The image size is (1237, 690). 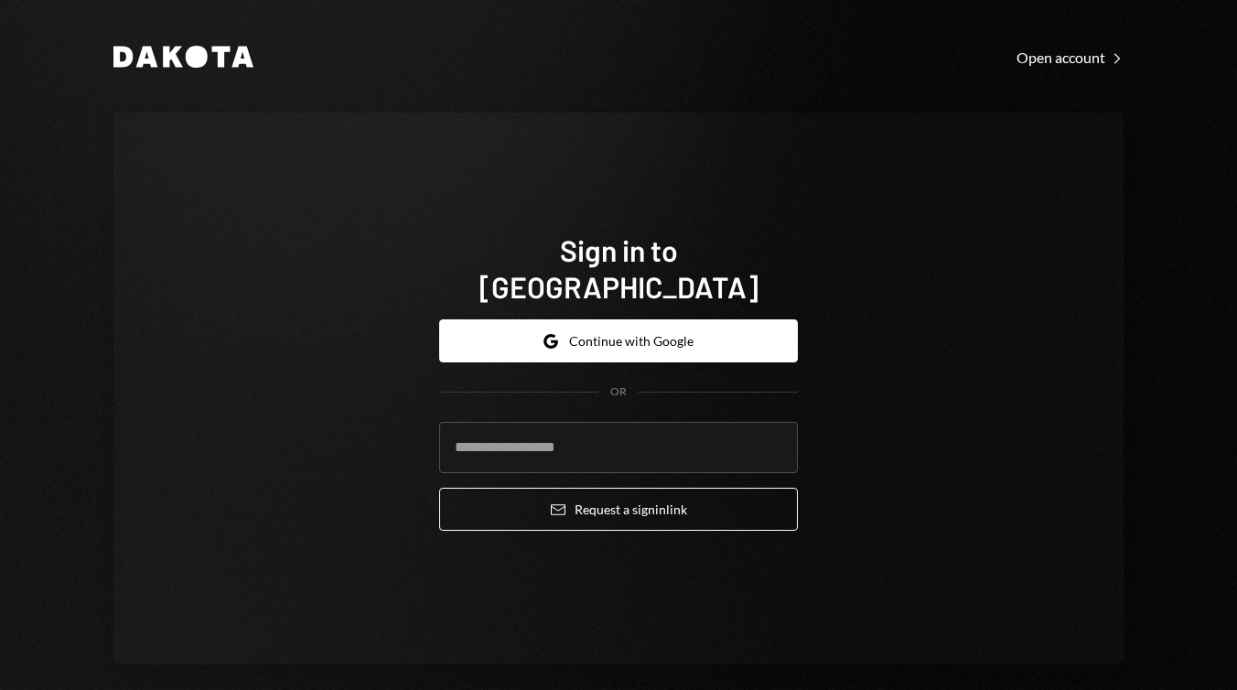 I want to click on div: OR, so click(x=618, y=392).